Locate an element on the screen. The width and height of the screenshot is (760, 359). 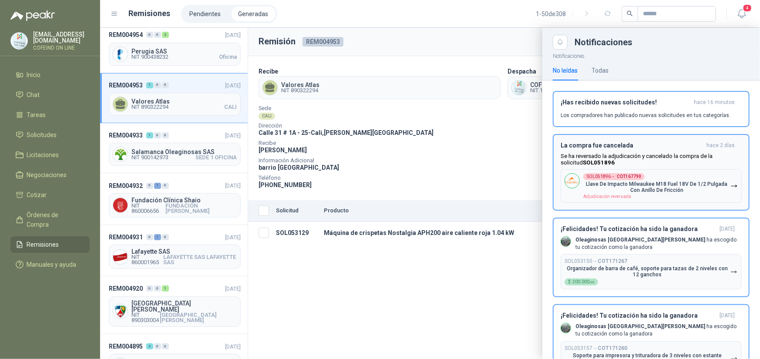
span: Solicitudes is located at coordinates (42, 135).